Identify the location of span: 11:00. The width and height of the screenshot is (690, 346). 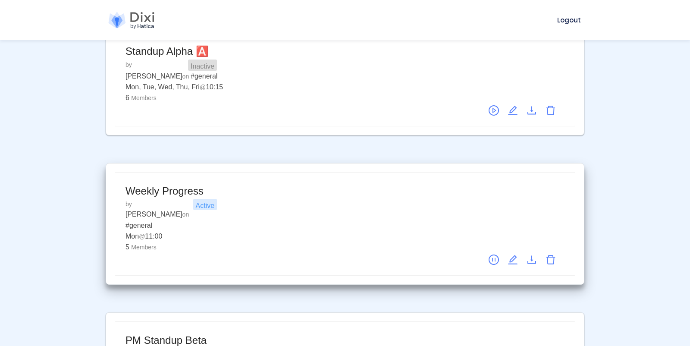
(150, 236).